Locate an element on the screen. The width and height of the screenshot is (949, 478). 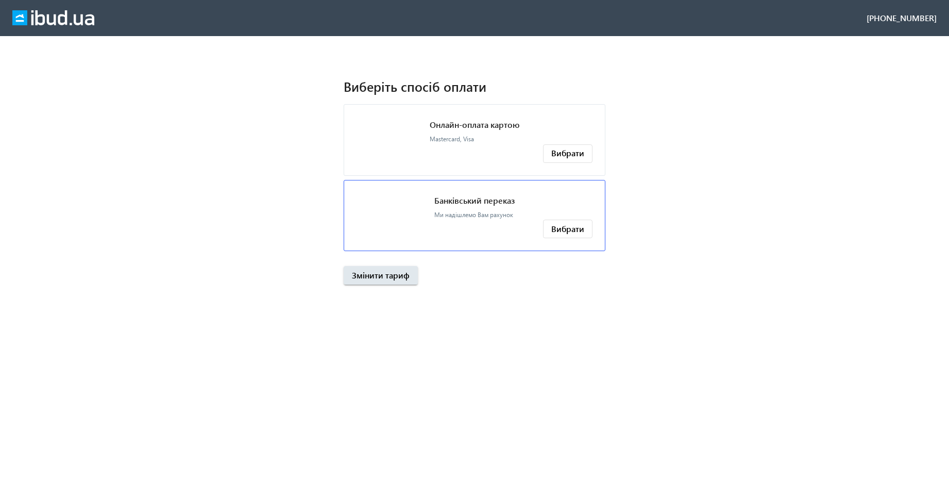
img: ibud_full_logo_white.svg is located at coordinates (53, 18).